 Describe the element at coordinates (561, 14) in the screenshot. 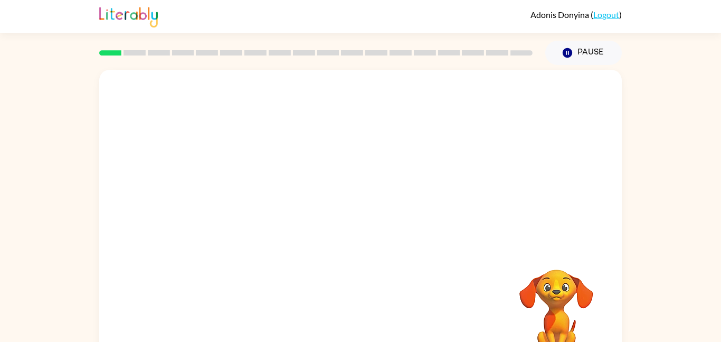

I see `span: Adonis Donyina` at that location.